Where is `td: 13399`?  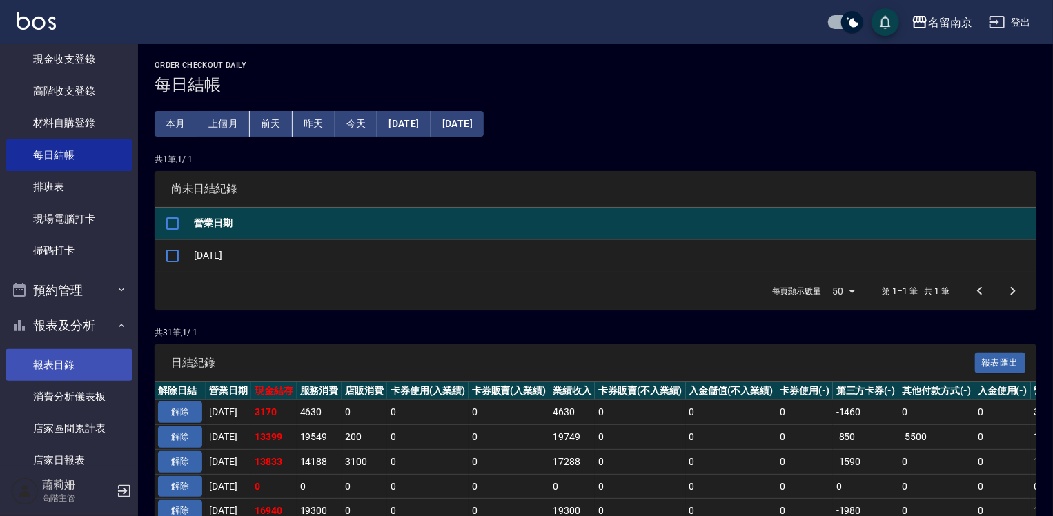
td: 13399 is located at coordinates (274, 438).